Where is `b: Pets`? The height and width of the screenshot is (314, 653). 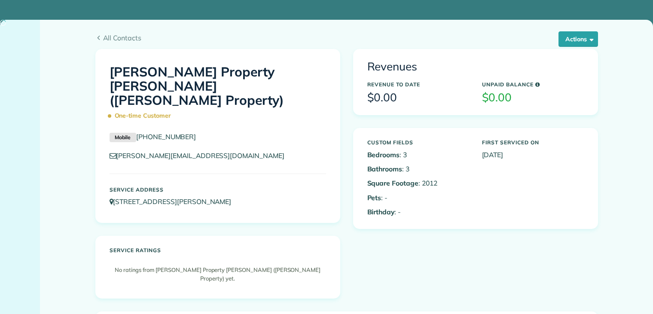 b: Pets is located at coordinates (374, 198).